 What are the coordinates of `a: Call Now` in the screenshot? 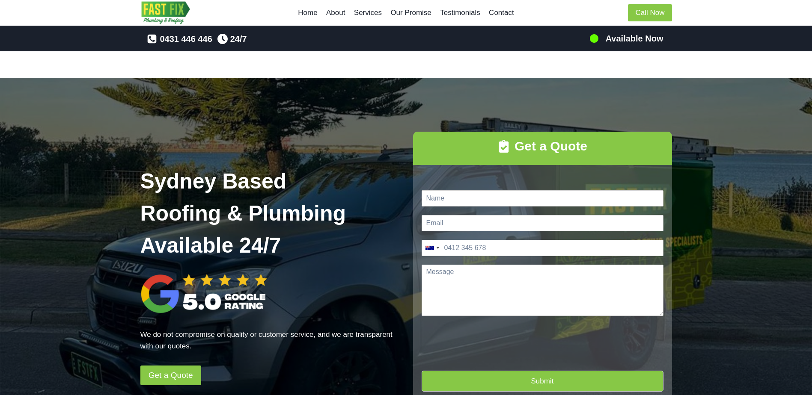 It's located at (650, 13).